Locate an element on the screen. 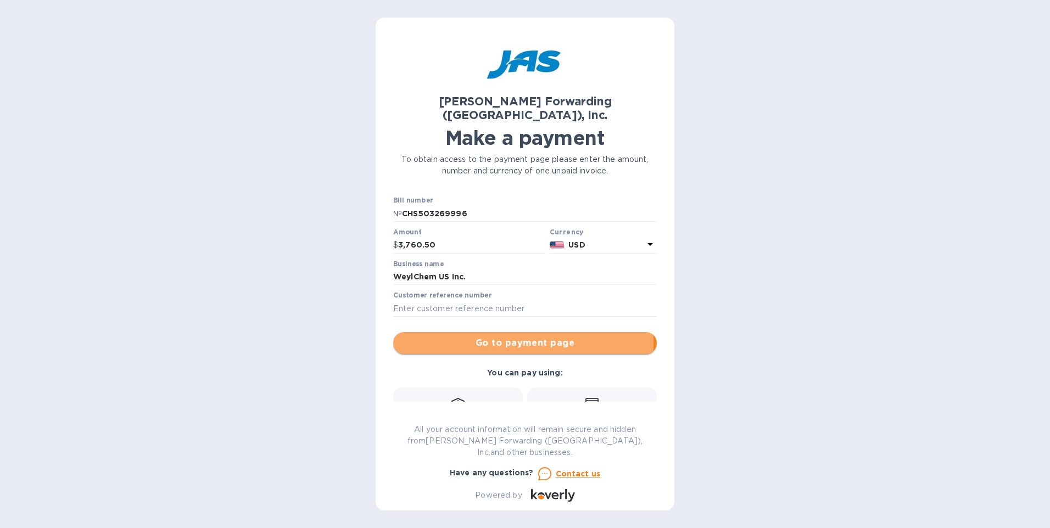 Image resolution: width=1050 pixels, height=528 pixels. input: Enter bill number is located at coordinates (529, 214).